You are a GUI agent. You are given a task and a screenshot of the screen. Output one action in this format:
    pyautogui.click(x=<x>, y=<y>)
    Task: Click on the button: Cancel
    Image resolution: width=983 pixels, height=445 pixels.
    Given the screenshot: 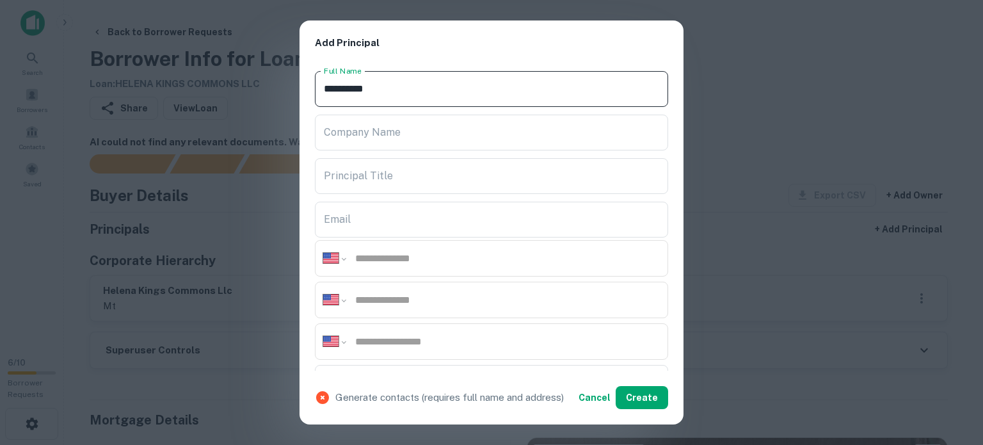 What is the action you would take?
    pyautogui.click(x=594, y=397)
    